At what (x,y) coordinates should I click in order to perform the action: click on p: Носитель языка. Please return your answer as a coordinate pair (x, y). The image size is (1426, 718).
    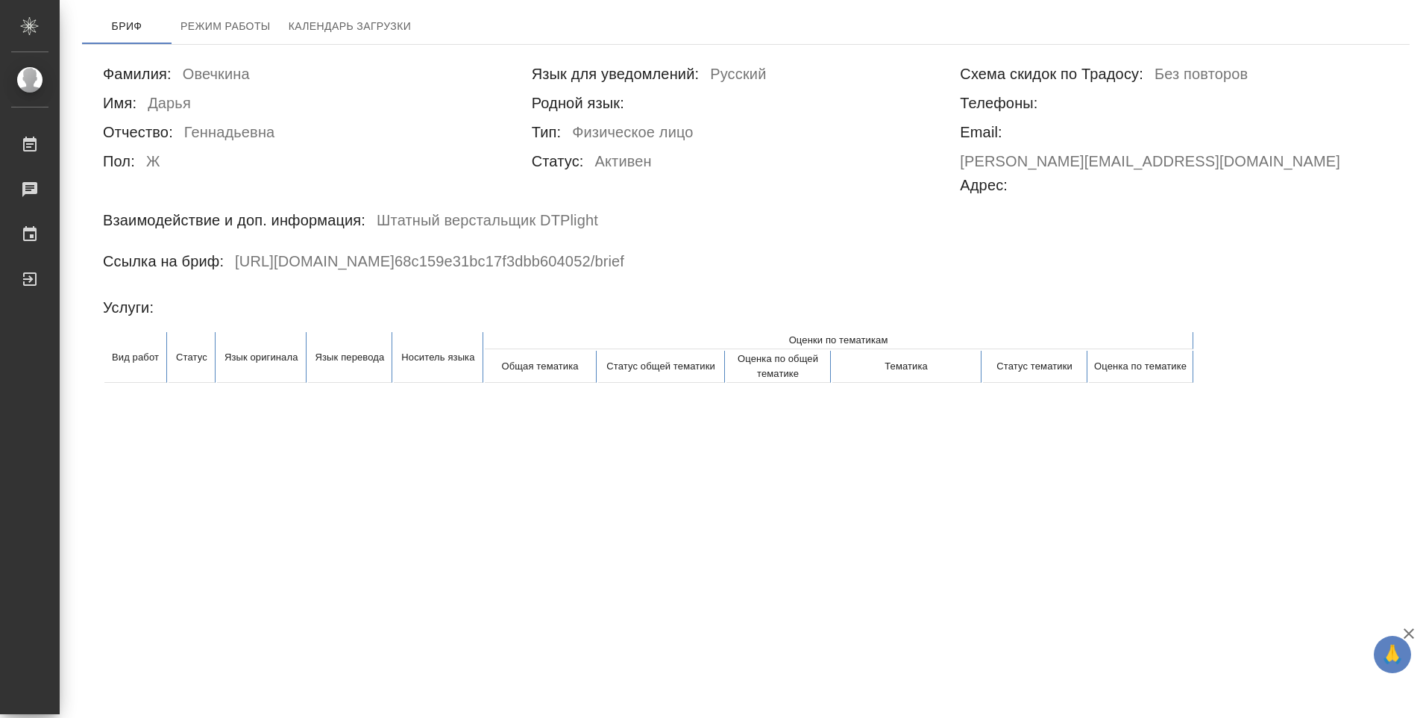
    Looking at the image, I should click on (438, 357).